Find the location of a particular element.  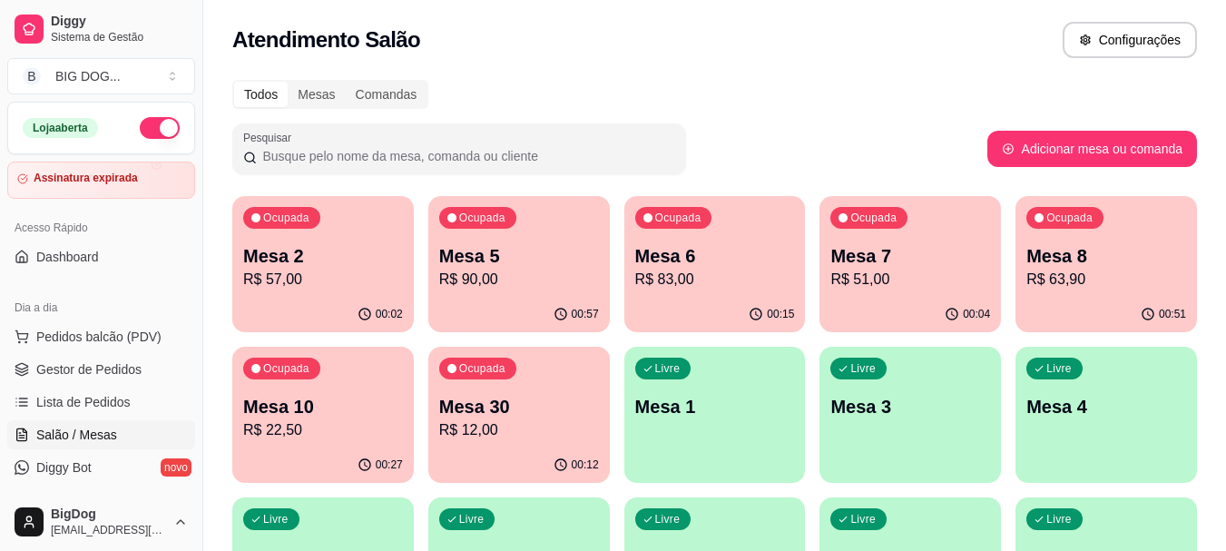

button: LivreMesa 3 is located at coordinates (910, 415).